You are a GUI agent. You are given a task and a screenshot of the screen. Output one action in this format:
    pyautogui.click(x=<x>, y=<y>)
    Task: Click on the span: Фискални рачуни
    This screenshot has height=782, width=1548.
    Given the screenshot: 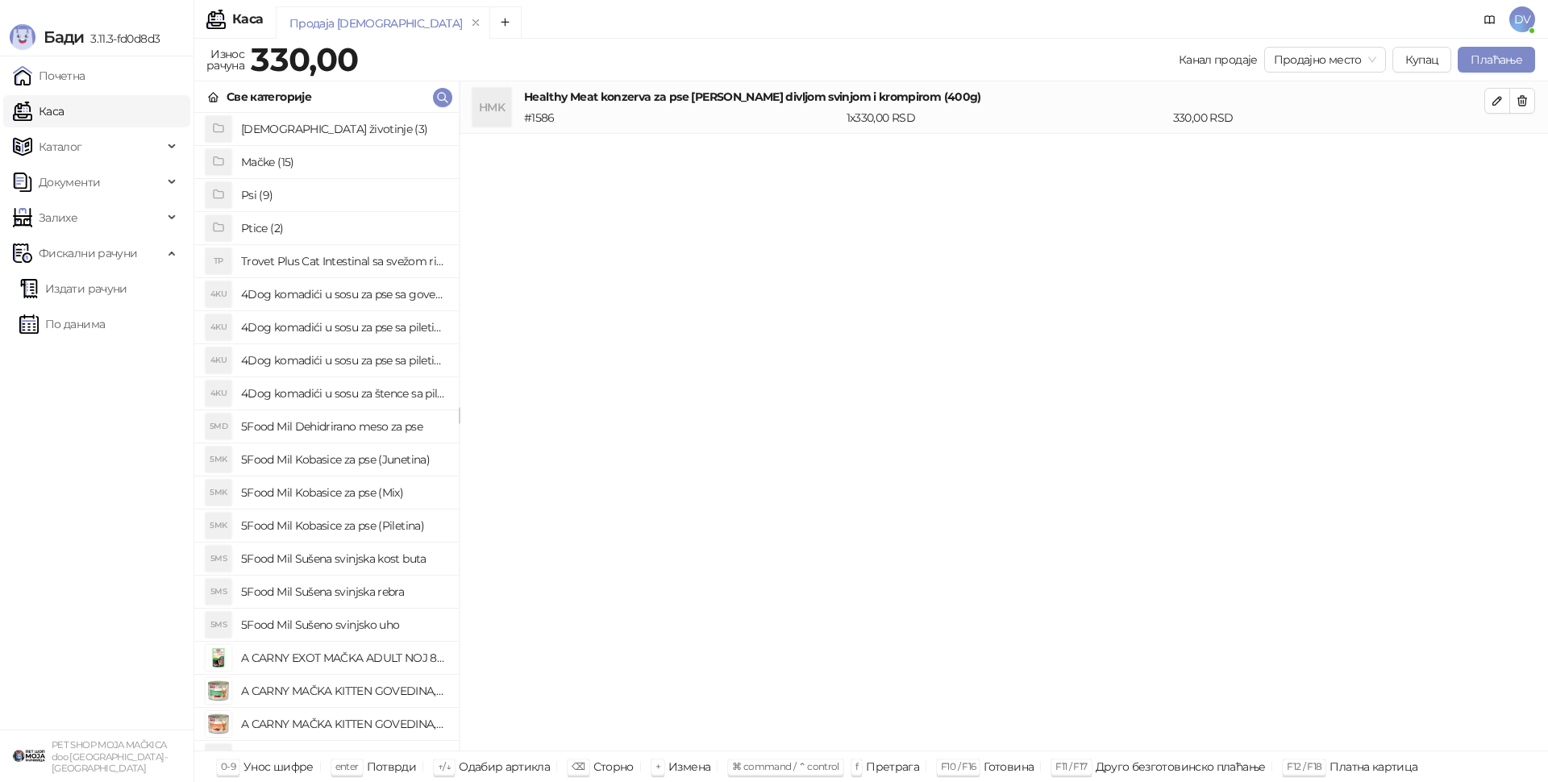 What is the action you would take?
    pyautogui.click(x=88, y=253)
    